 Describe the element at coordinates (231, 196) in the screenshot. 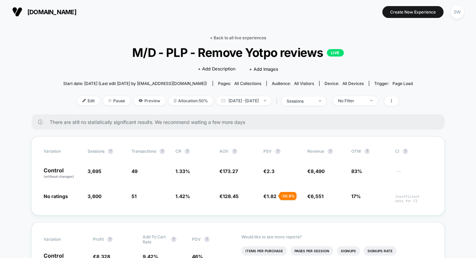

I see `span: 128.45` at that location.